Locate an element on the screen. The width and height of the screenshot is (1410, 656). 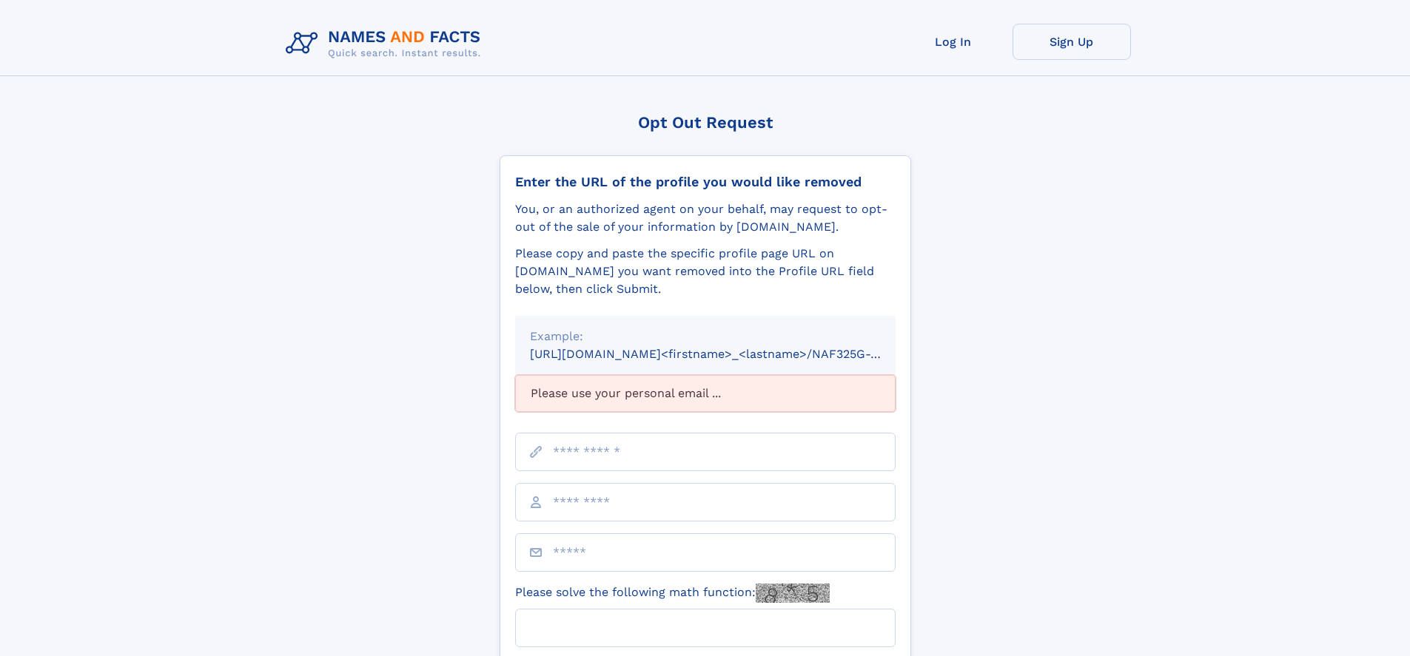
div: You, or an authorized agent on your behalf, may request to opt-out of the sale of your informatio... is located at coordinates (705, 218).